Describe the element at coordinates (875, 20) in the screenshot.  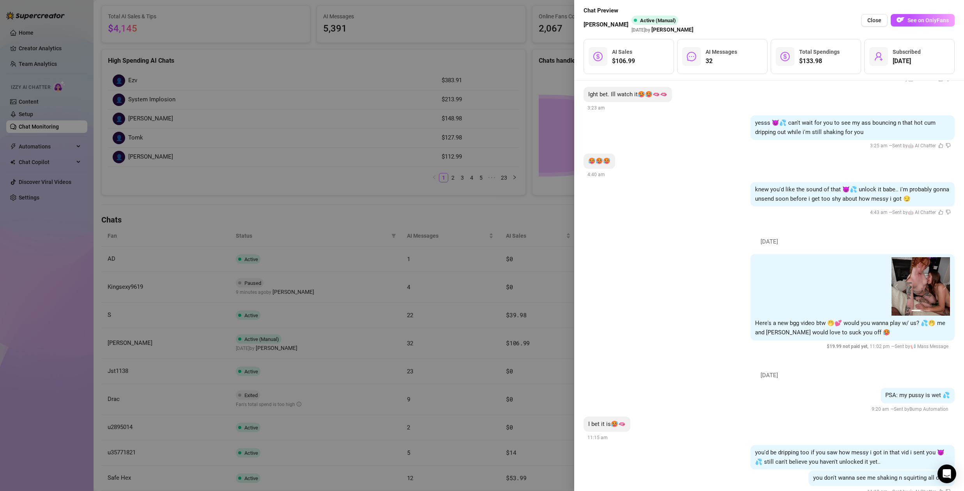
I see `span: Close` at that location.